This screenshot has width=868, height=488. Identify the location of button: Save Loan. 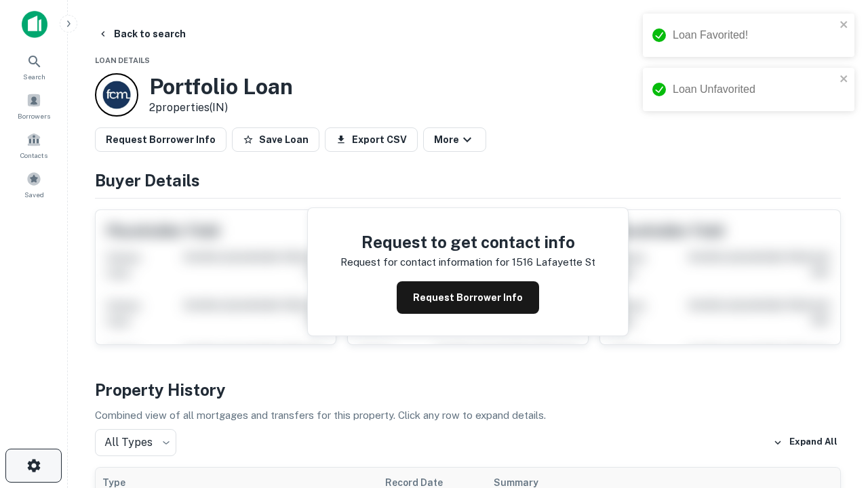
(275, 140).